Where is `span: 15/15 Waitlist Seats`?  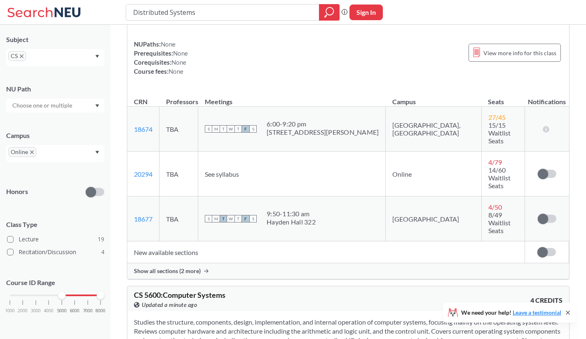 span: 15/15 Waitlist Seats is located at coordinates (499, 133).